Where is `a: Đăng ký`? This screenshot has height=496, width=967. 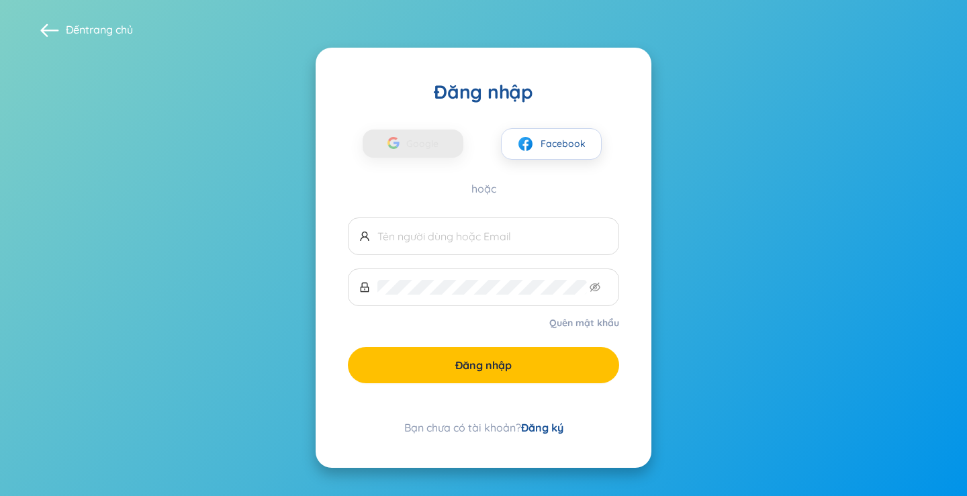
a: Đăng ký is located at coordinates (542, 428).